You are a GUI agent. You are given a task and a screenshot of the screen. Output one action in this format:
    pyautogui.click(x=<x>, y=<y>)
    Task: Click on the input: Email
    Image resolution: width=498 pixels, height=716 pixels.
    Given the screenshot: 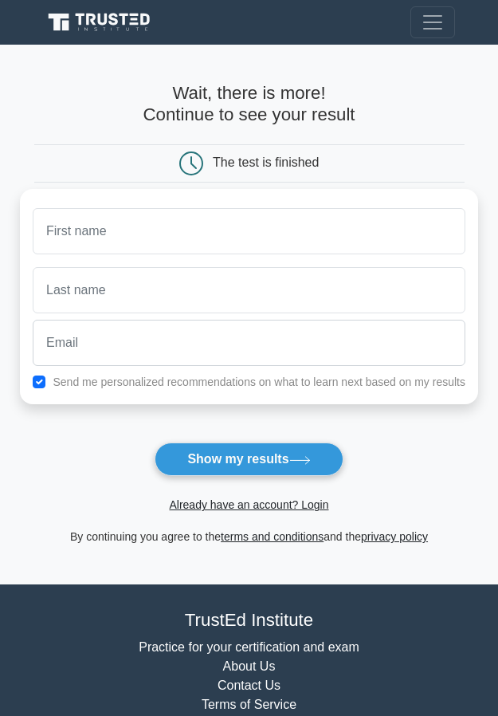 What is the action you would take?
    pyautogui.click(x=249, y=343)
    